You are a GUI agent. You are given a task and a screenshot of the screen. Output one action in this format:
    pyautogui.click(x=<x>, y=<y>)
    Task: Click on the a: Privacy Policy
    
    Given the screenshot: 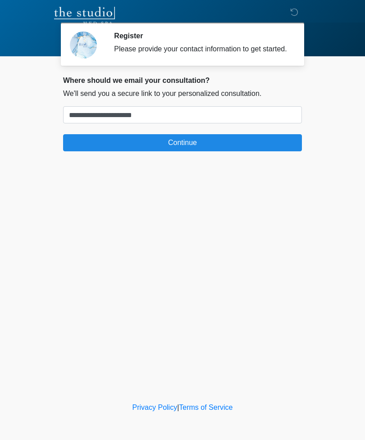 What is the action you would take?
    pyautogui.click(x=155, y=407)
    